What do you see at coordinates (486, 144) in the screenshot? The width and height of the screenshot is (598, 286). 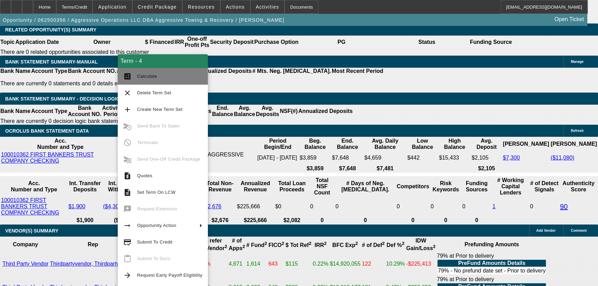 I see `th: Avg. Deposit` at bounding box center [486, 144].